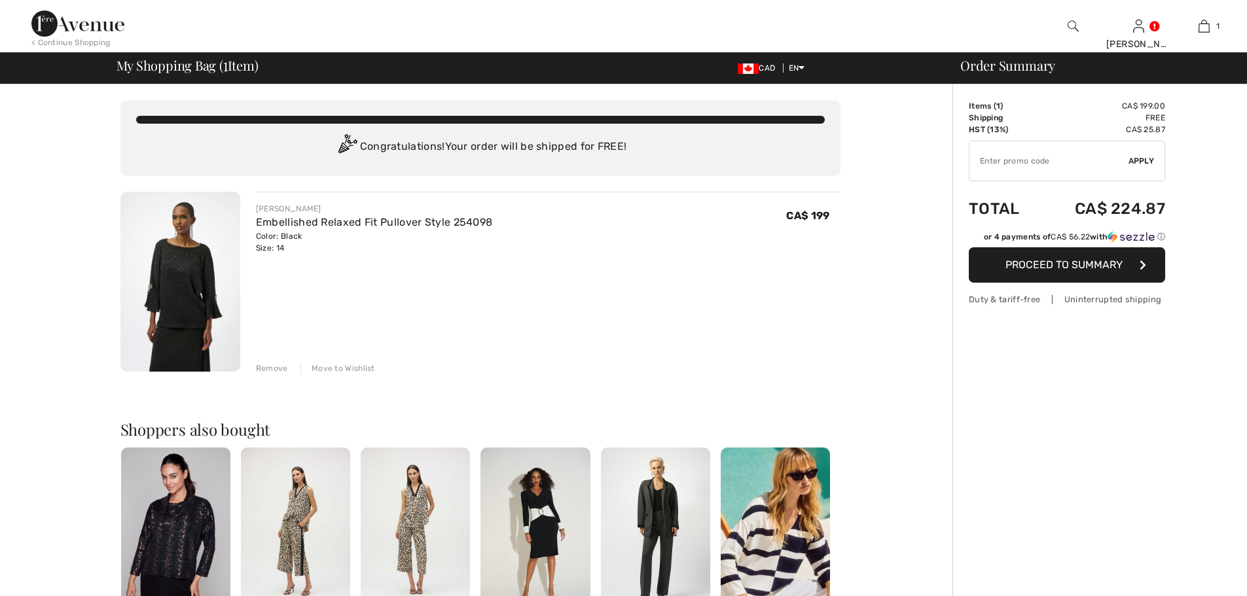 The height and width of the screenshot is (596, 1247). I want to click on div: or 4 payments ofCA$ 56.22withSezzle Click to learn more about Sezzle, so click(1067, 239).